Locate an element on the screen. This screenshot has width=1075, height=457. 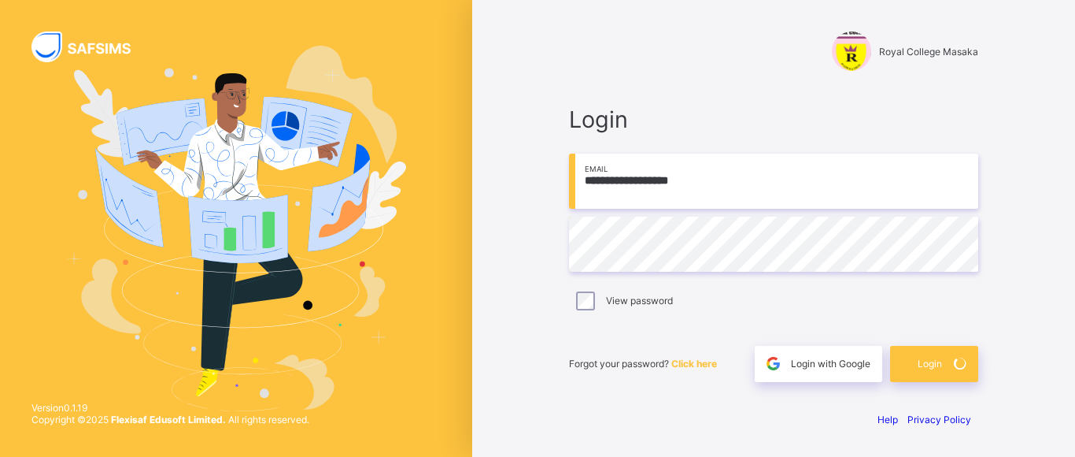
span: Forgot your password? is located at coordinates (643, 363).